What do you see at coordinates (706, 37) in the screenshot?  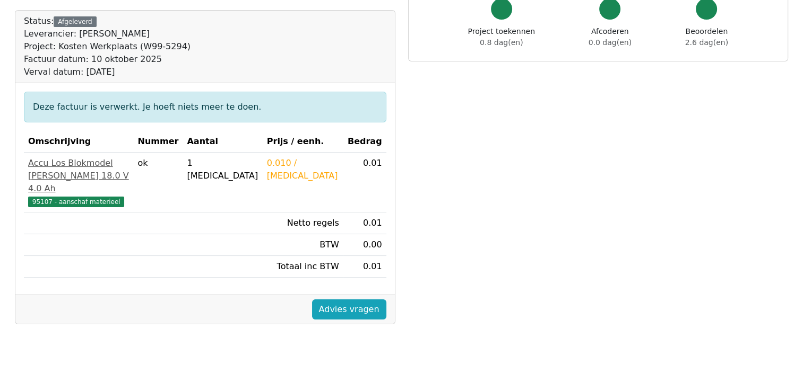 I see `div: Beoordelen` at bounding box center [706, 37].